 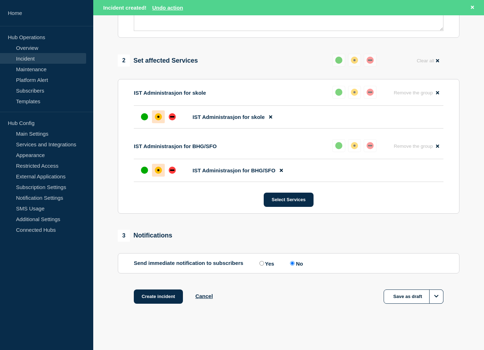 What do you see at coordinates (124, 236) in the screenshot?
I see `span: 3` at bounding box center [124, 236].